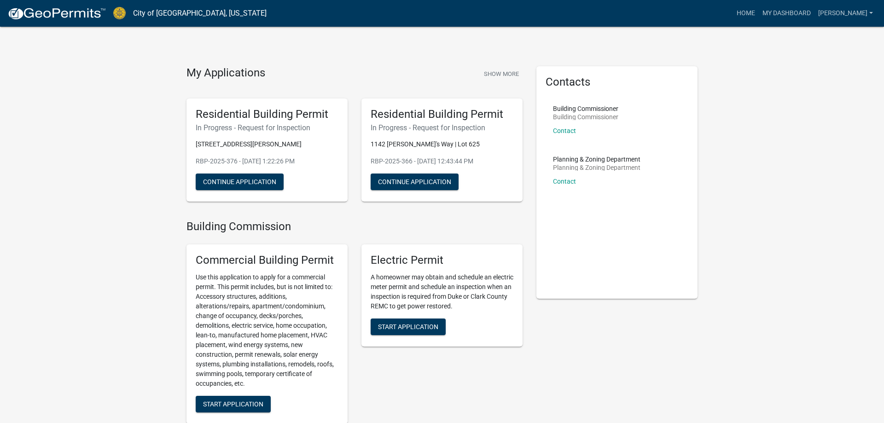  Describe the element at coordinates (267, 260) in the screenshot. I see `h5: Commercial Building Permit` at that location.